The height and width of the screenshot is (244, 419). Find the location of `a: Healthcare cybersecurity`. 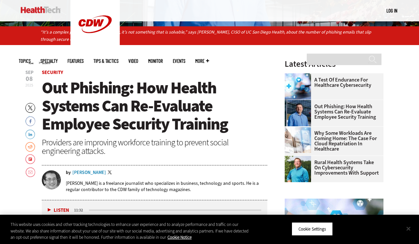

a: Healthcare cybersecurity is located at coordinates (300, 76).